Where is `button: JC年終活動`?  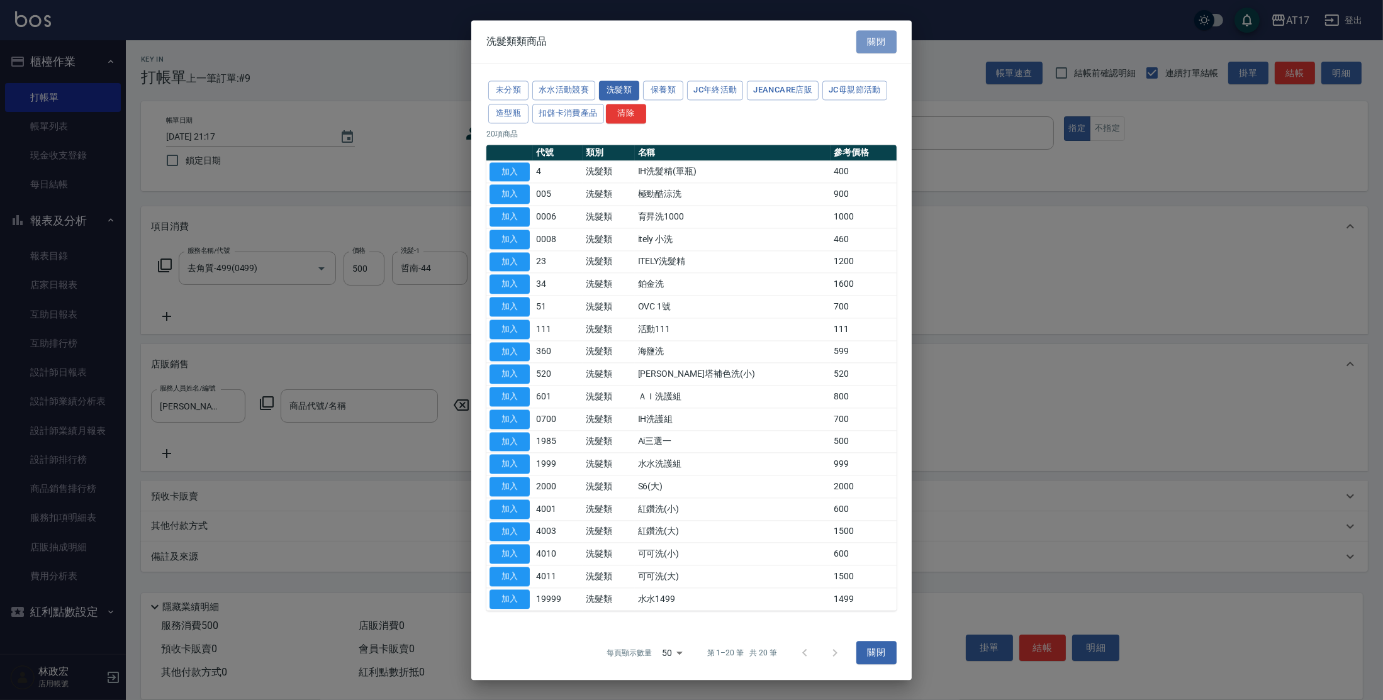
button: JC年終活動 is located at coordinates (715, 90).